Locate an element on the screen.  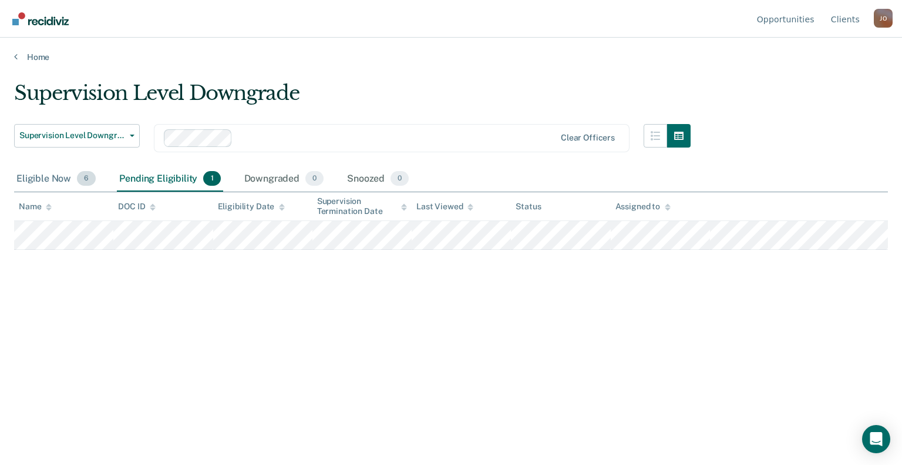
a: Home is located at coordinates (451, 57).